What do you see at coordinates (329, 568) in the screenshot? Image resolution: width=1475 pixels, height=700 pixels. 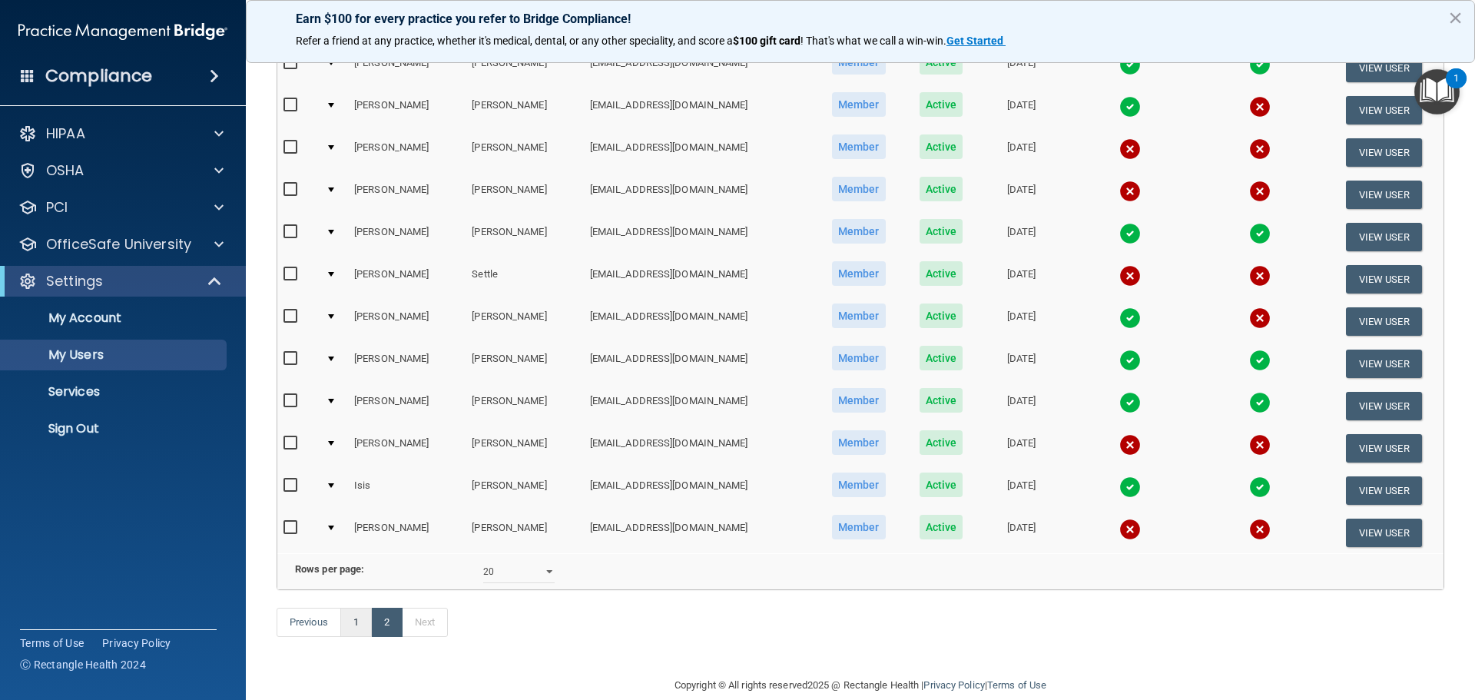 I see `b: Rows per page:` at bounding box center [329, 568].